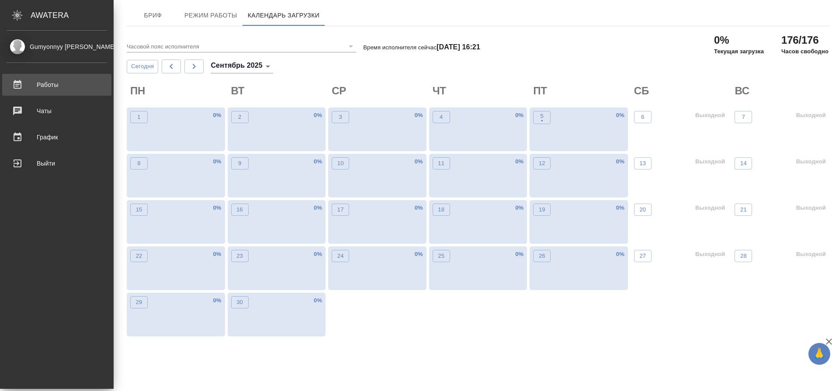 Image resolution: width=839 pixels, height=391 pixels. Describe the element at coordinates (240, 210) in the screenshot. I see `button: 16` at that location.